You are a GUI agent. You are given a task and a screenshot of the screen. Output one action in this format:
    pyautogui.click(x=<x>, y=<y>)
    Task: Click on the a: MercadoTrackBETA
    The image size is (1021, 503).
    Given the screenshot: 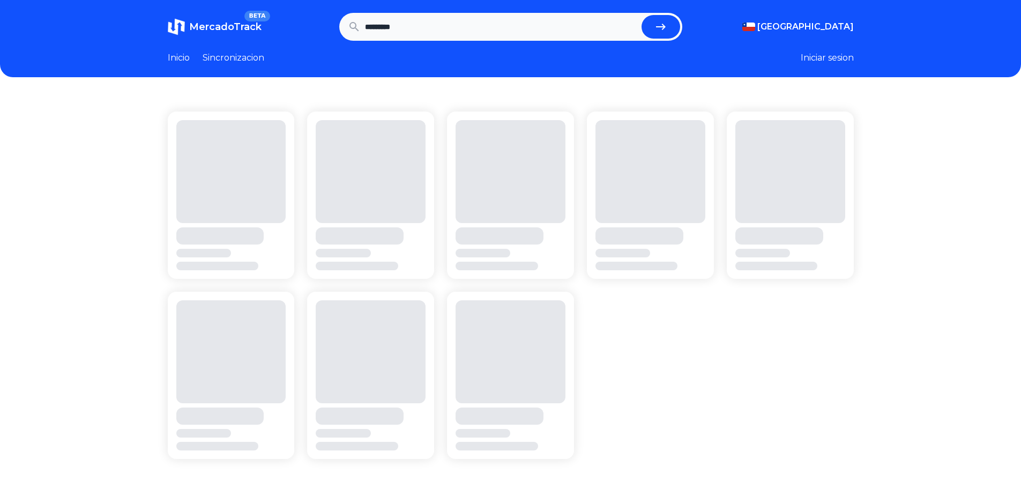 What is the action you would take?
    pyautogui.click(x=214, y=27)
    